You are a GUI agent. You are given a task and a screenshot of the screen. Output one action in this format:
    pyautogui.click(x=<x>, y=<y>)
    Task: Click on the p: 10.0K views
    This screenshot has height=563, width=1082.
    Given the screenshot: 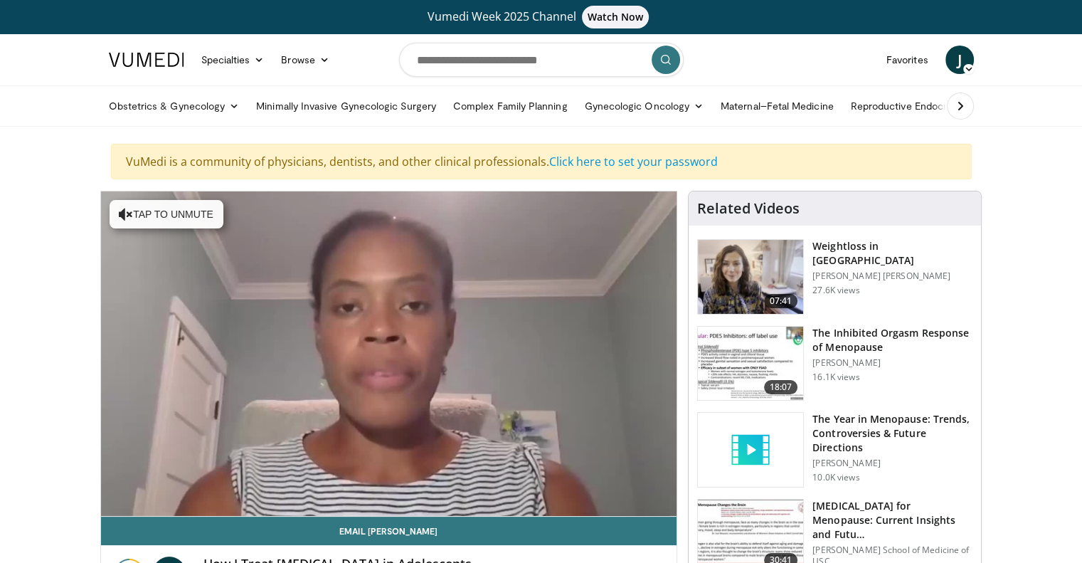 What is the action you would take?
    pyautogui.click(x=836, y=477)
    